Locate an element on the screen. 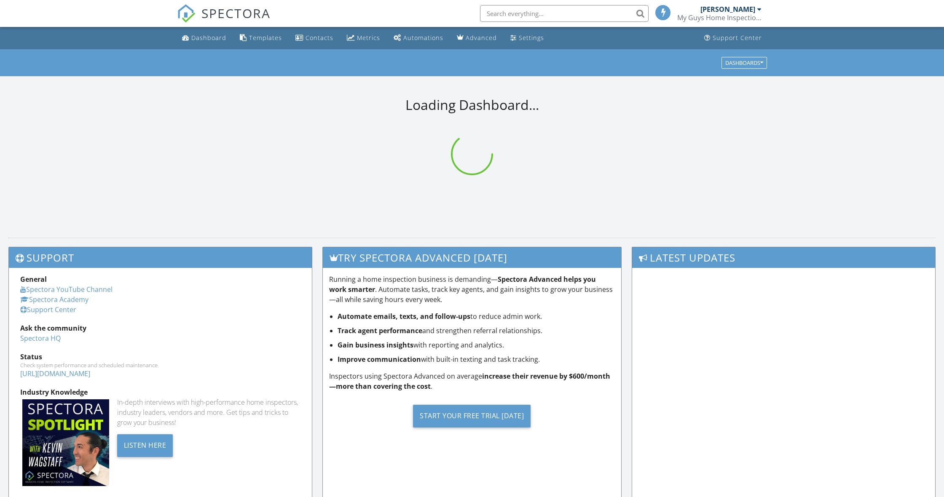 The image size is (944, 497). div: Contacts is located at coordinates (320, 38).